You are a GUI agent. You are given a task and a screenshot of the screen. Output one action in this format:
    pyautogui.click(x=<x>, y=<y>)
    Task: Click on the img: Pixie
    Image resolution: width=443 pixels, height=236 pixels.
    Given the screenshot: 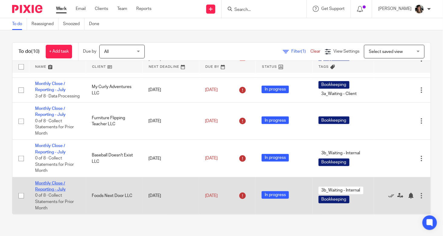 What is the action you would take?
    pyautogui.click(x=27, y=9)
    